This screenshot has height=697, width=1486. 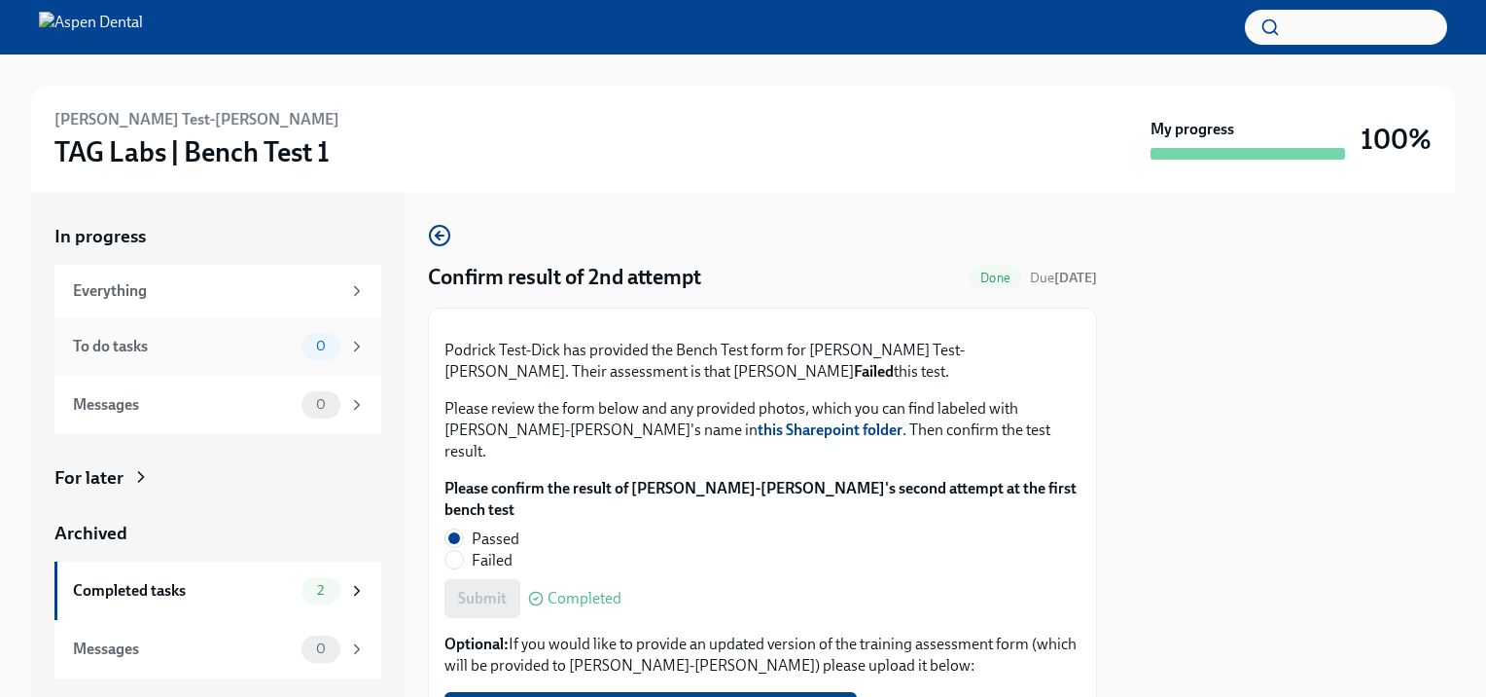 I want to click on a: Everything, so click(x=218, y=291).